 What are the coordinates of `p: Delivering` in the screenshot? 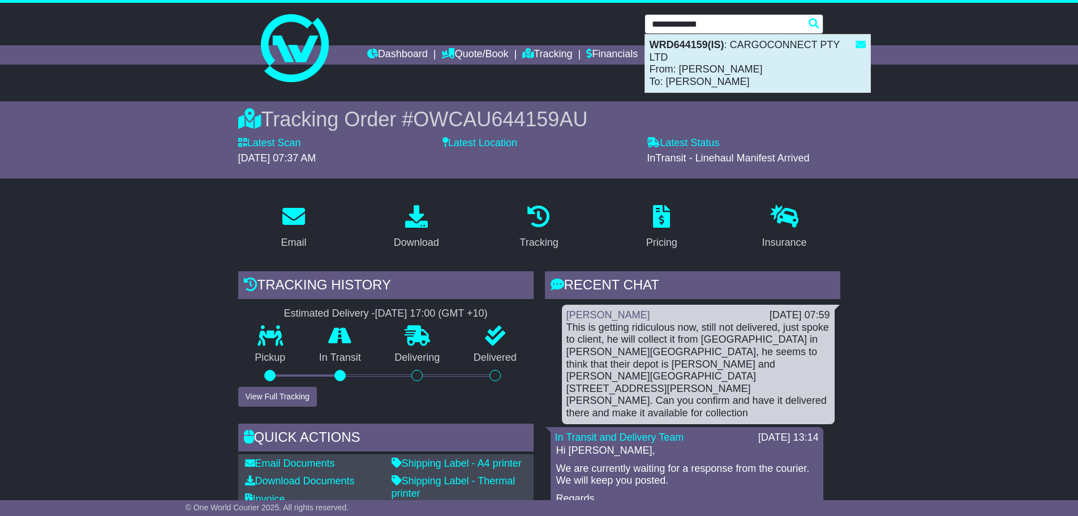 It's located at (418, 358).